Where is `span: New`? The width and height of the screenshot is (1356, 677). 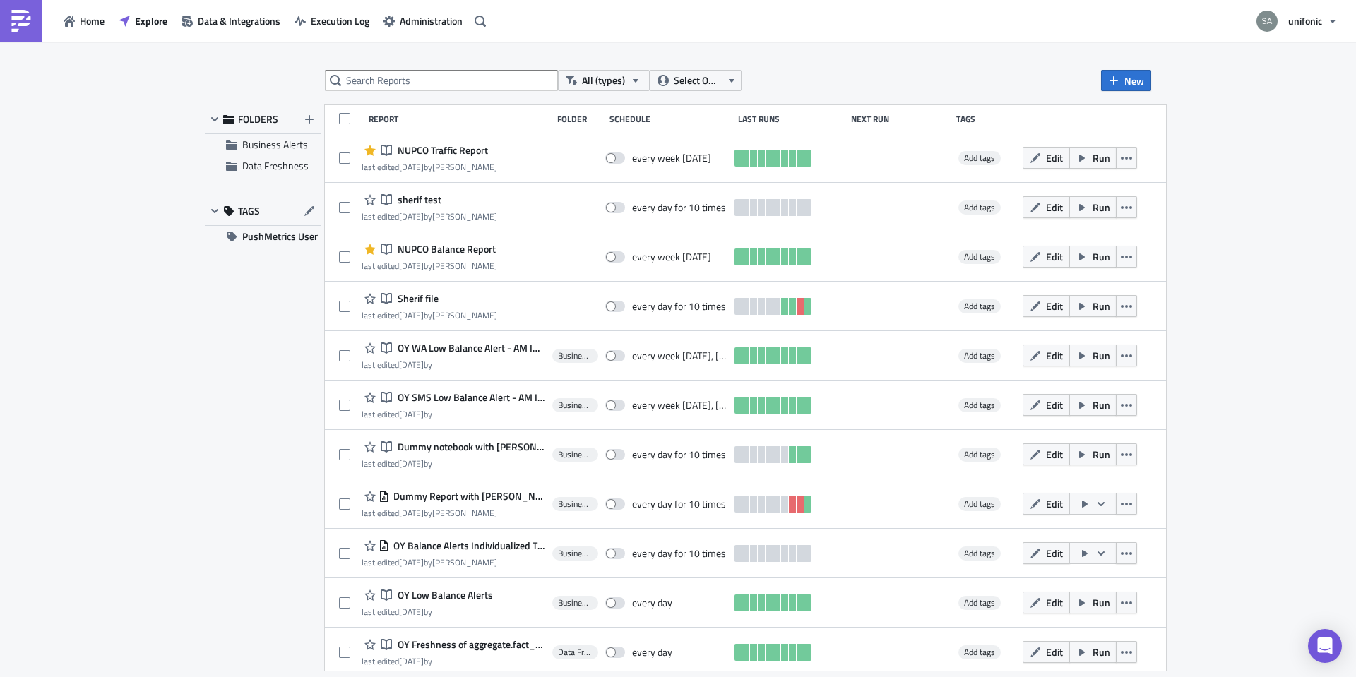
span: New is located at coordinates (1134, 81).